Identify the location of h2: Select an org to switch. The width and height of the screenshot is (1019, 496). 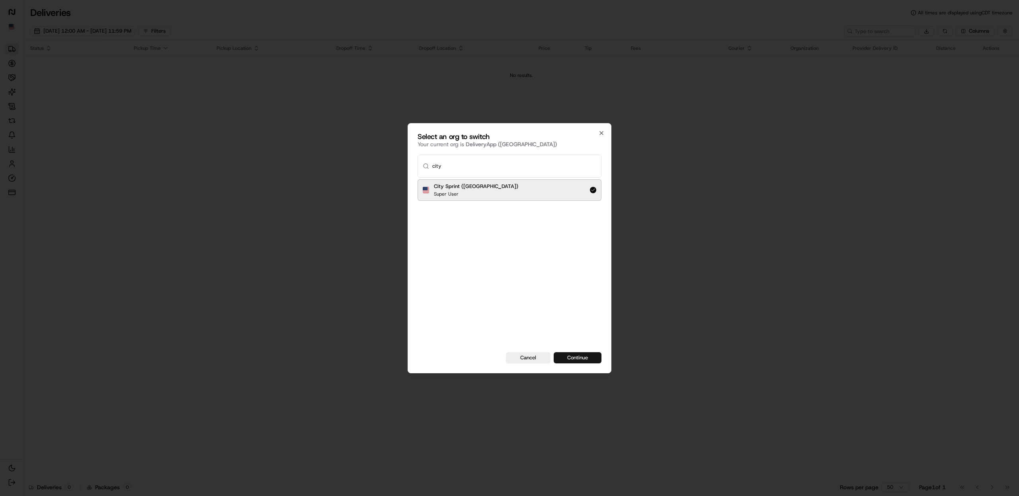
(510, 137).